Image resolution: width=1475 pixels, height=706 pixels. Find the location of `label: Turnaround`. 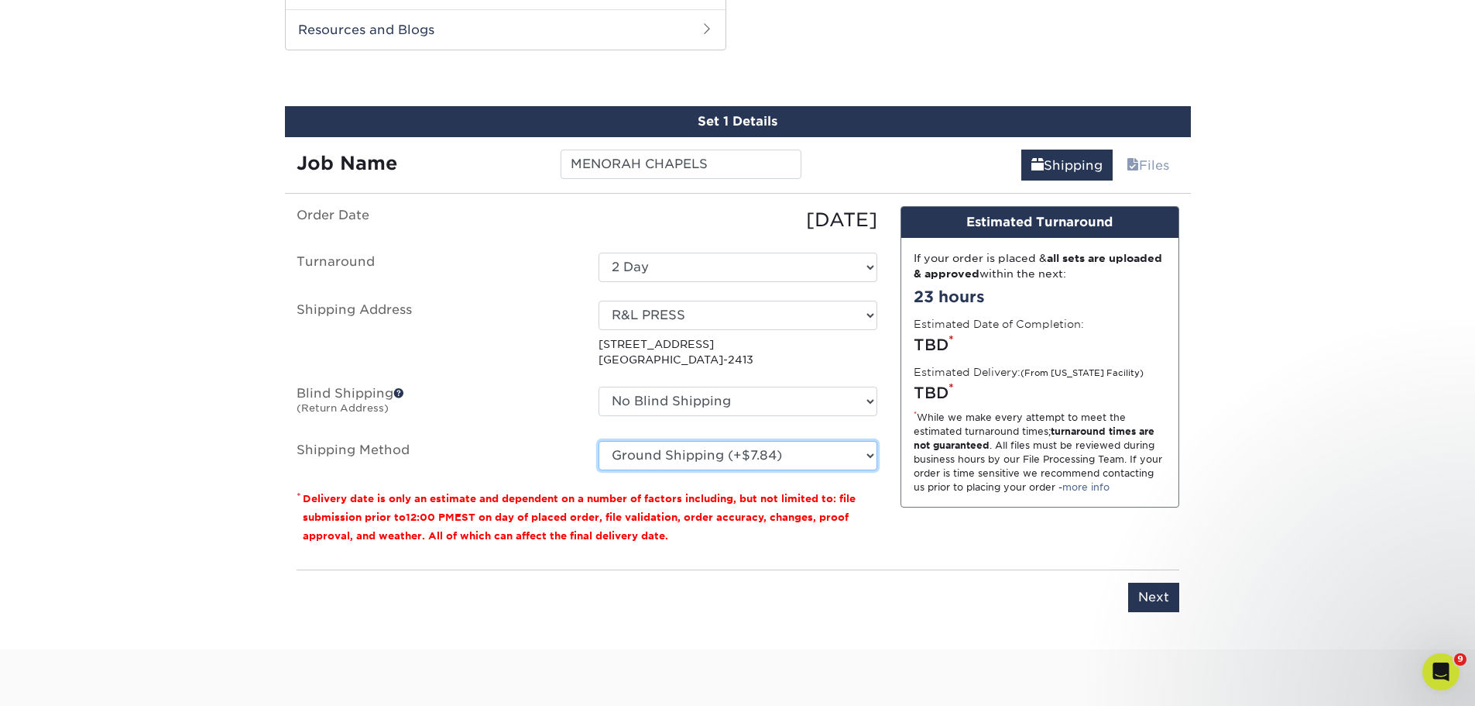

label: Turnaround is located at coordinates (436, 267).